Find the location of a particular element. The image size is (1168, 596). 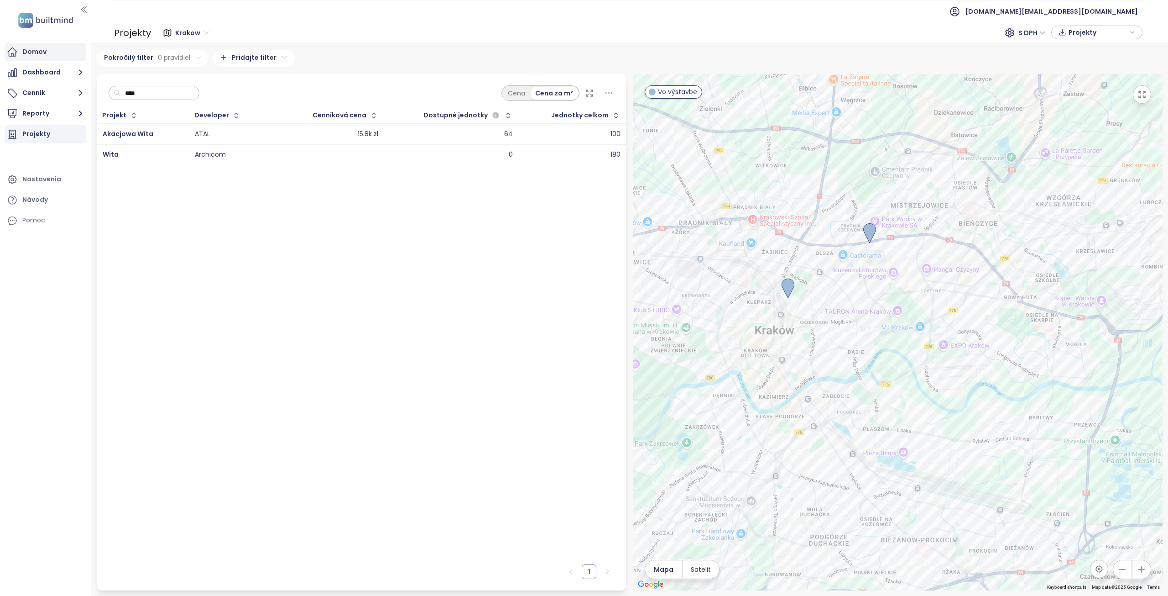

span: Satelit is located at coordinates (701, 569).